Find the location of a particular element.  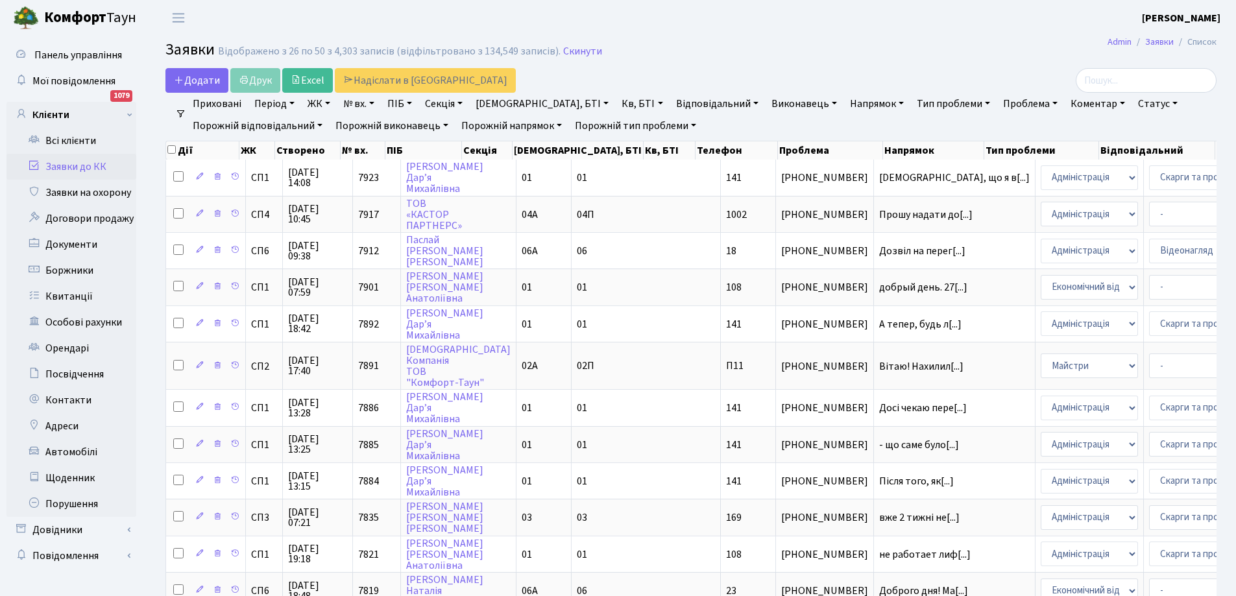

th: Тип проблеми is located at coordinates (1041, 151).